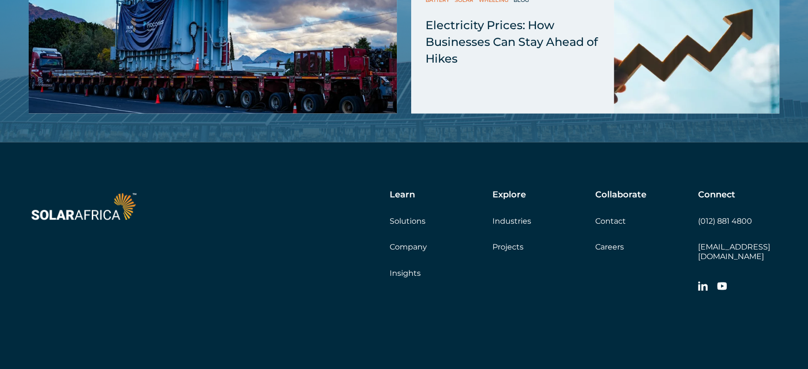 The width and height of the screenshot is (808, 369). I want to click on a: (012) 881 4800, so click(725, 221).